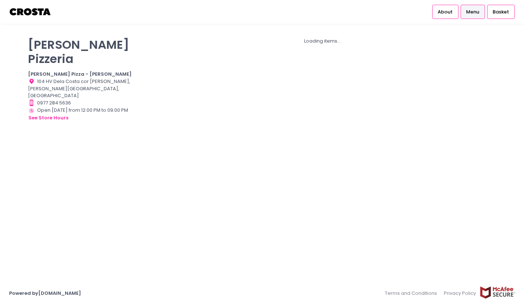 This screenshot has height=305, width=525. Describe the element at coordinates (498, 292) in the screenshot. I see `img: mcafee-secure` at that location.